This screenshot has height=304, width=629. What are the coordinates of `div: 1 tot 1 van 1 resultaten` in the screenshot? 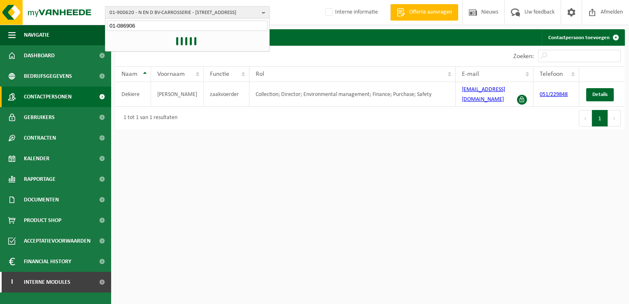 It's located at (148, 118).